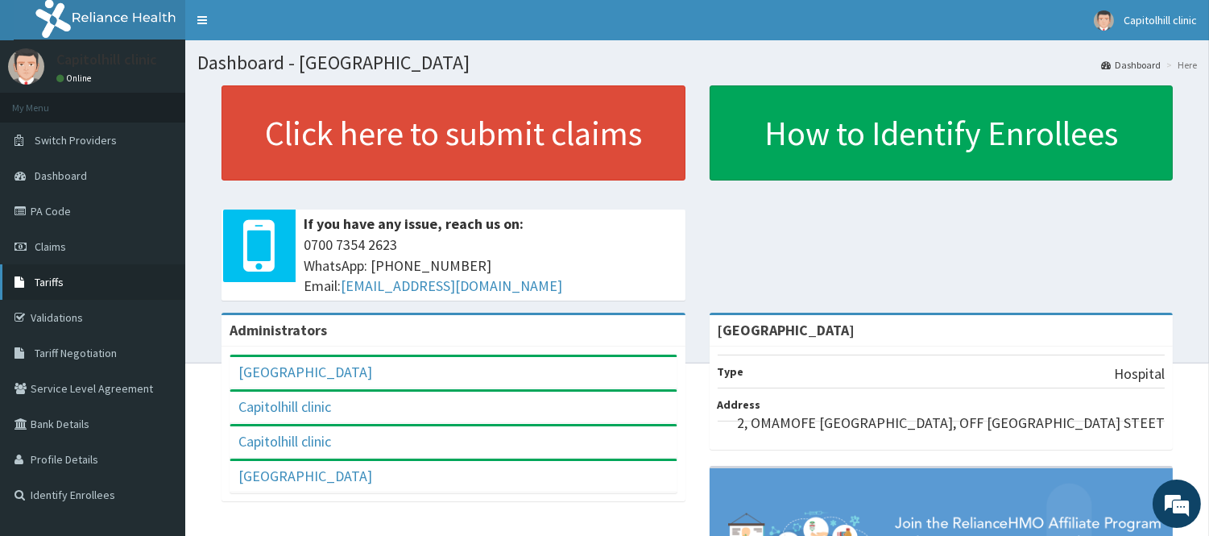 The width and height of the screenshot is (1209, 536). I want to click on li: Here, so click(1180, 64).